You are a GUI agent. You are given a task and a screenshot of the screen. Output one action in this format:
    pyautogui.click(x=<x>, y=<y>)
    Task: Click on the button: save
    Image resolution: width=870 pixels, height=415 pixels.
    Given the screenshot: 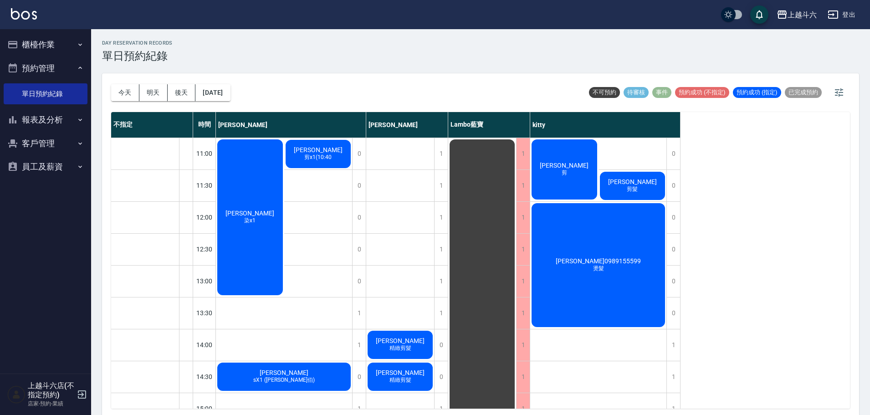 What is the action you would take?
    pyautogui.click(x=759, y=15)
    